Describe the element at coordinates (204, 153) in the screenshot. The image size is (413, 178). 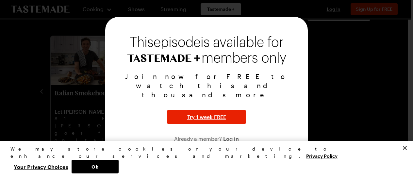
I see `div: We may store cookies on your device to enhance our services and marketing.` at that location.